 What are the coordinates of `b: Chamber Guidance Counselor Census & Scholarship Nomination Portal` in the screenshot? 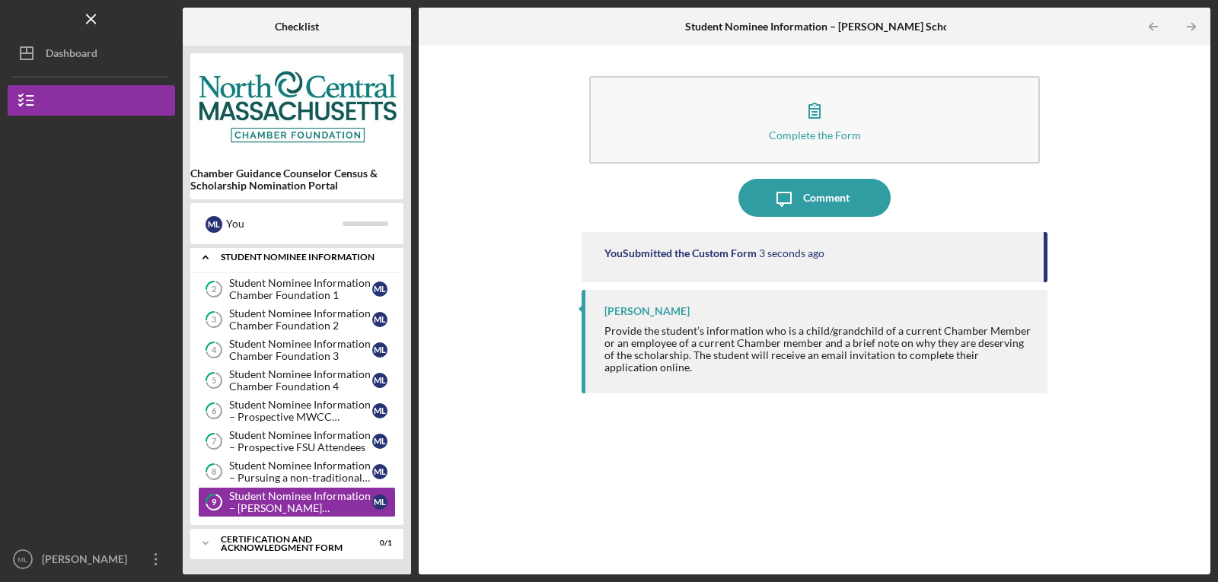 It's located at (297, 180).